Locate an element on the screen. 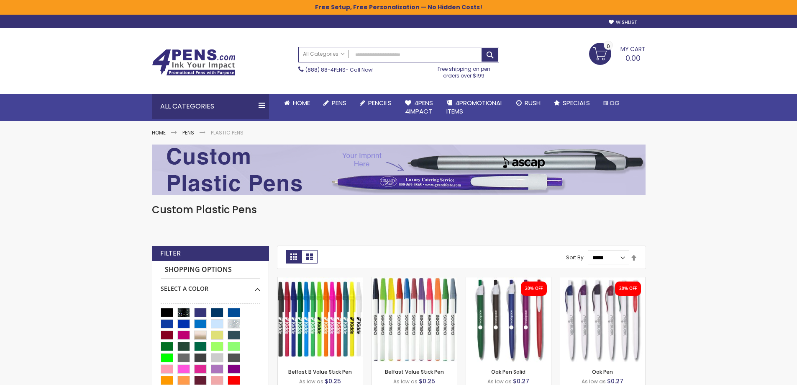  a: Pencils is located at coordinates (376, 103).